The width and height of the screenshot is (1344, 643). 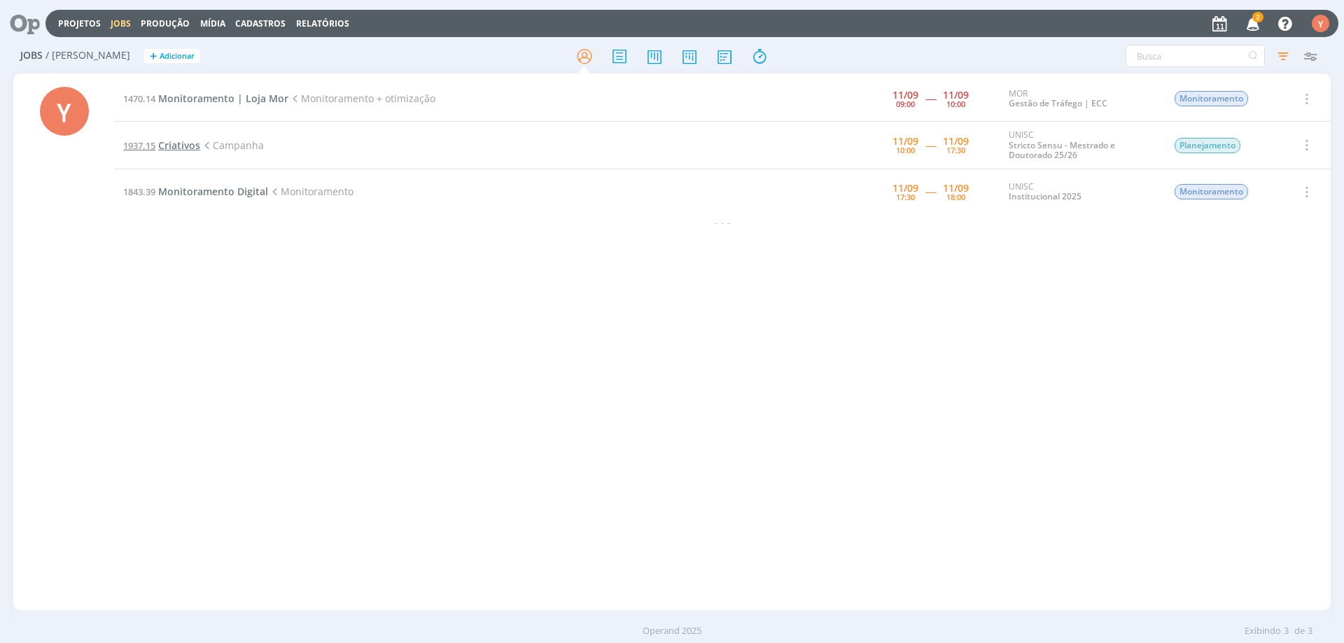 What do you see at coordinates (1299, 631) in the screenshot?
I see `span: de` at bounding box center [1299, 631].